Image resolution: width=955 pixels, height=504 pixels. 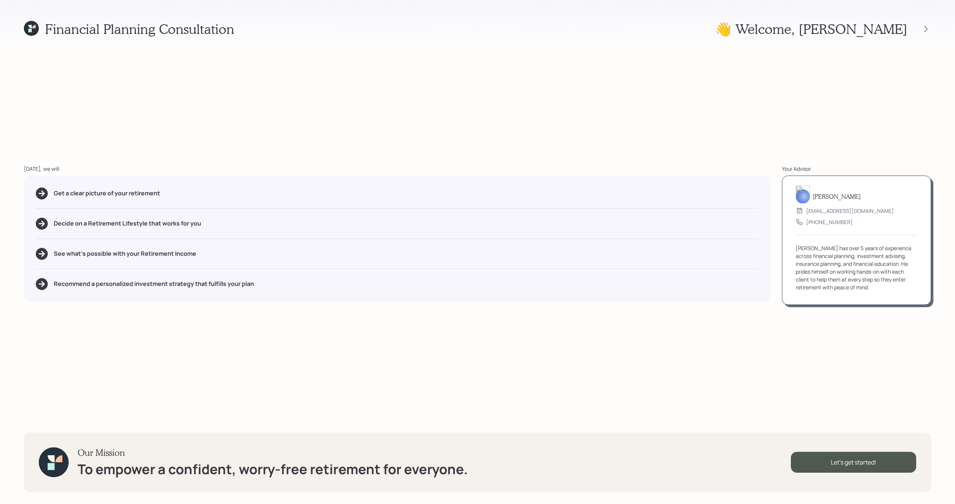 I want to click on h5: Recommend a personalized investment strategy that fulfills your plan, so click(x=154, y=284).